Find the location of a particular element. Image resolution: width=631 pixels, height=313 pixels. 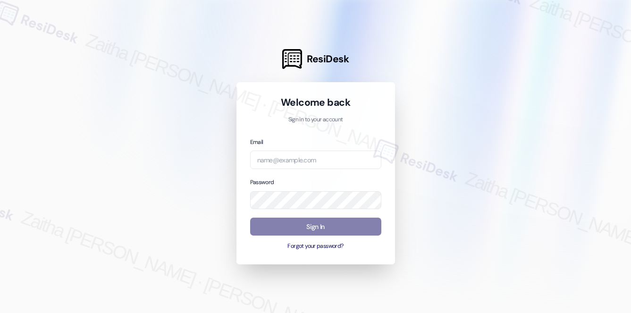

input: name@example.com is located at coordinates (316, 160).